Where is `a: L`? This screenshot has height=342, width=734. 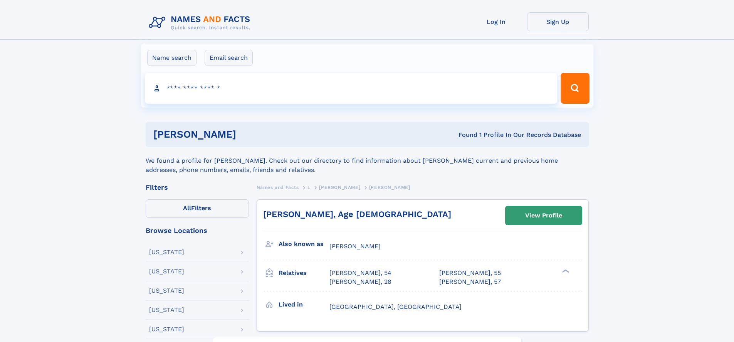 a: L is located at coordinates (309, 187).